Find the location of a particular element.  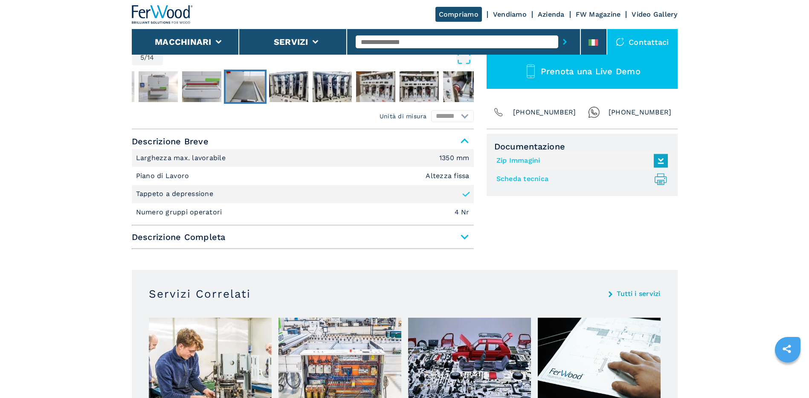

button: Prenota una Live Demo is located at coordinates (582, 71).